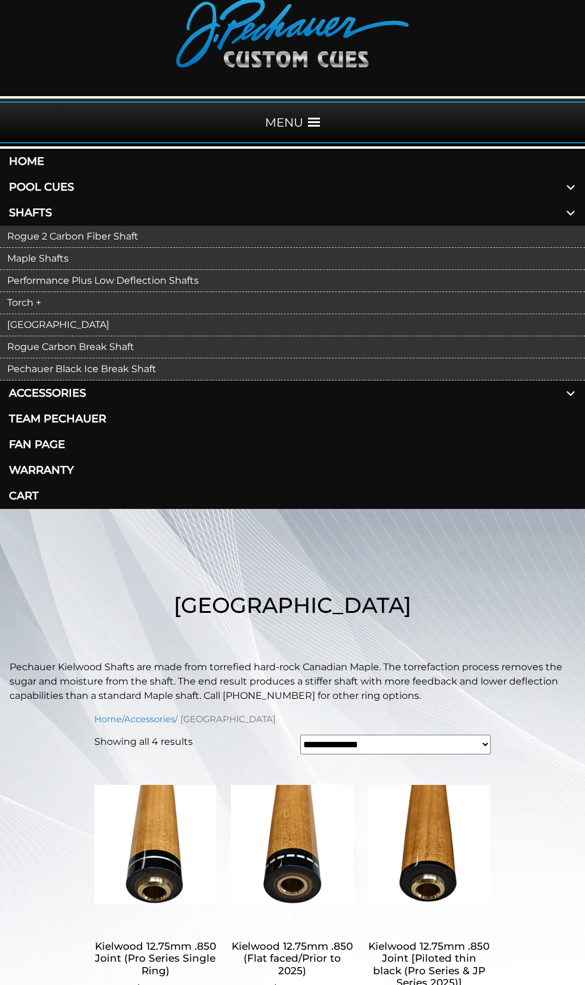 The image size is (585, 985). What do you see at coordinates (149, 719) in the screenshot?
I see `a: Accessories` at bounding box center [149, 719].